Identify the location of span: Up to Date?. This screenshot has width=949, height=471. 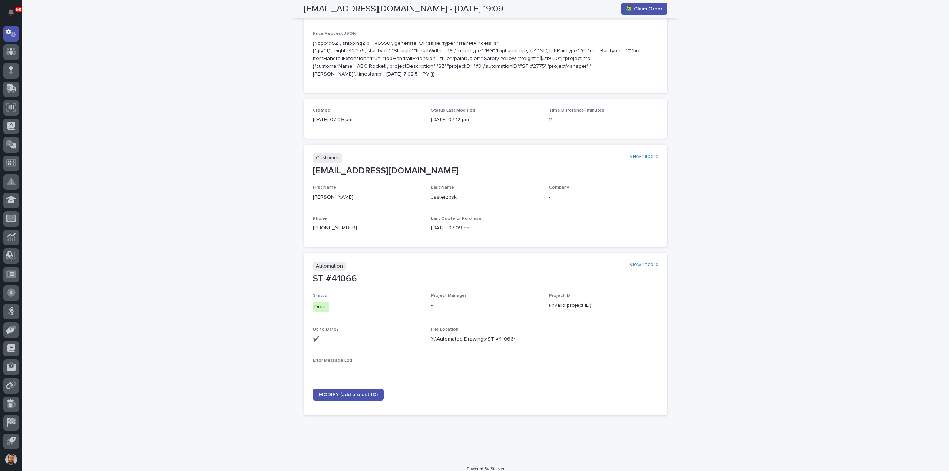
(326, 330).